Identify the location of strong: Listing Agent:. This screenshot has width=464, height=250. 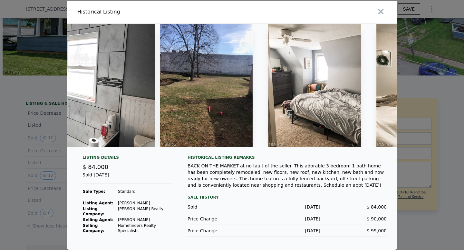
(98, 203).